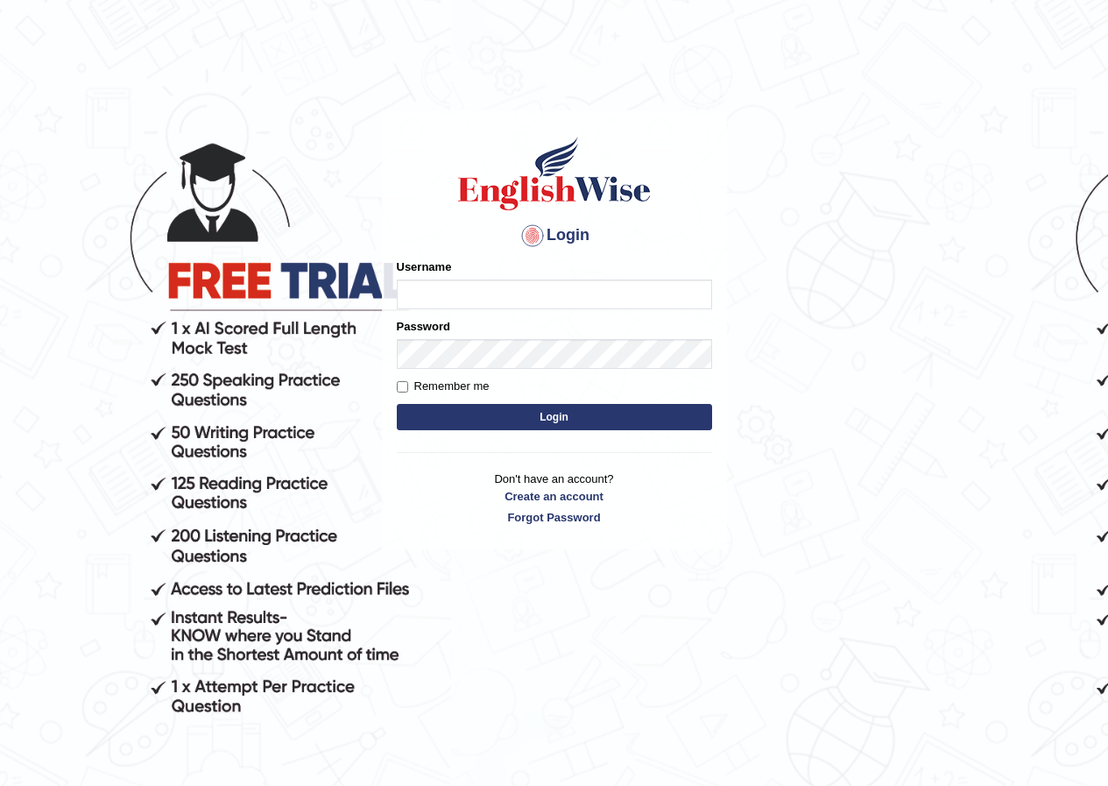 The image size is (1108, 786). What do you see at coordinates (555, 498) in the screenshot?
I see `p: Don't have an account?` at bounding box center [555, 498].